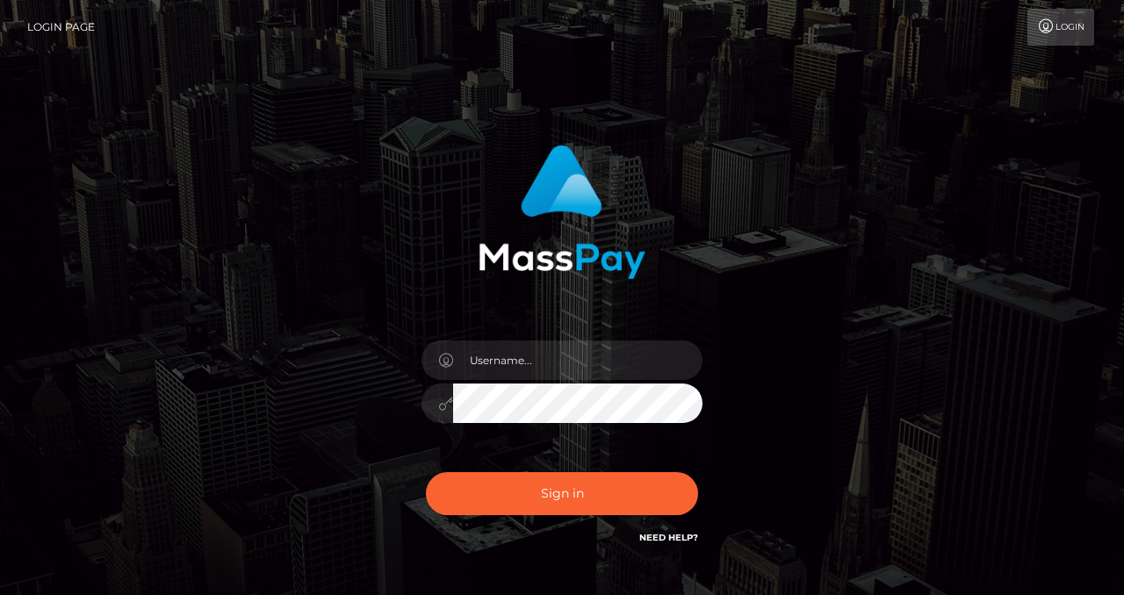  What do you see at coordinates (668, 537) in the screenshot?
I see `a: Need Help?` at bounding box center [668, 537].